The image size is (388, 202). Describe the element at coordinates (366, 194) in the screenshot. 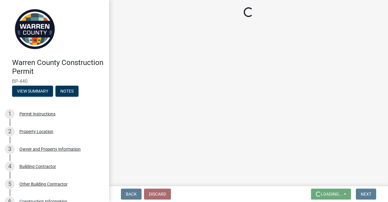

I see `button: Next` at that location.